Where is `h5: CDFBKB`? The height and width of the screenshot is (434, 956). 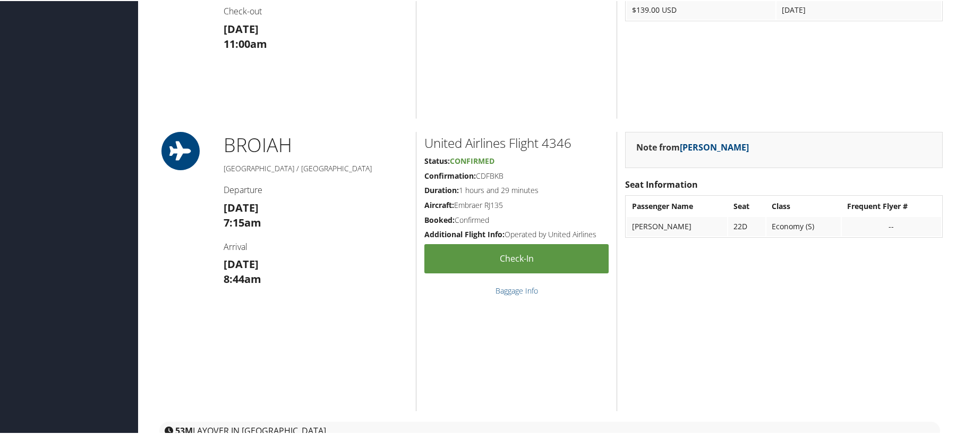
h5: CDFBKB is located at coordinates (516, 175).